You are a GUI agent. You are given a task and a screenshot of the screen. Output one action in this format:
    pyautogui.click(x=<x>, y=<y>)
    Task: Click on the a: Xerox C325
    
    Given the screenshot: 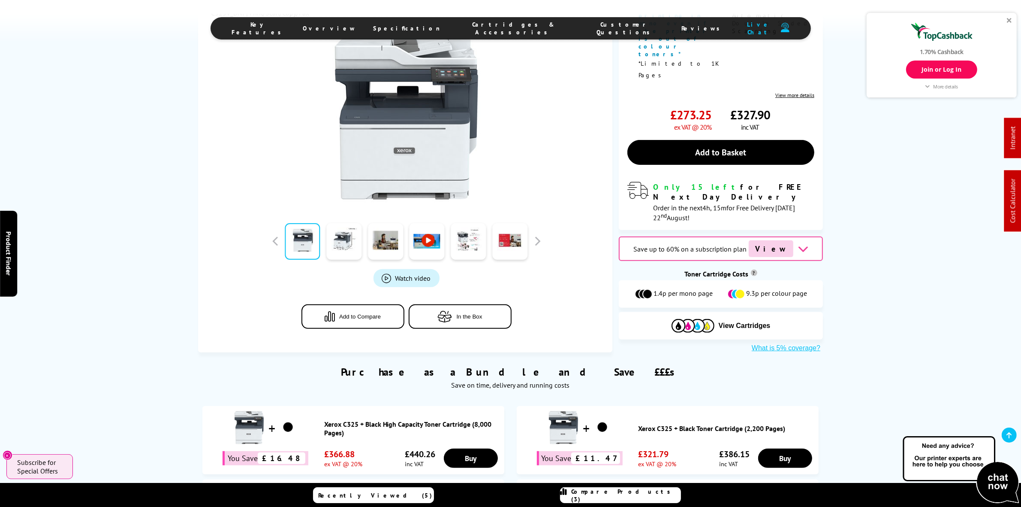 What is the action you would take?
    pyautogui.click(x=407, y=118)
    